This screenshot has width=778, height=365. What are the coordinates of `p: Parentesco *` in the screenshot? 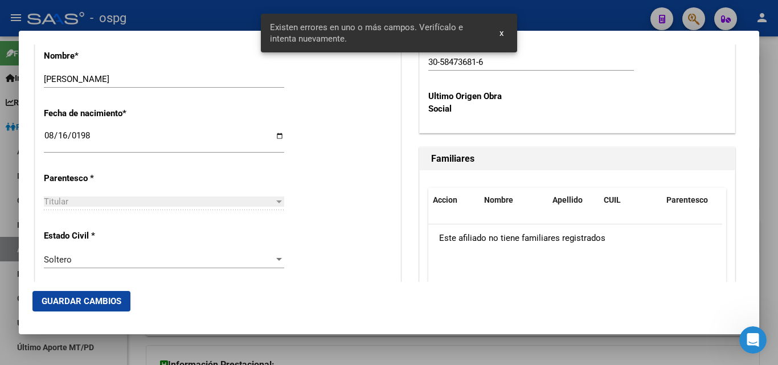 It's located at (96, 178).